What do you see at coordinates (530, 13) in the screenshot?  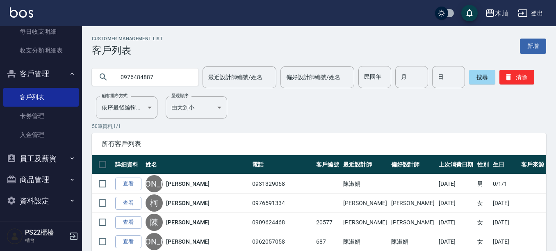 I see `button: 登出` at bounding box center [530, 13].